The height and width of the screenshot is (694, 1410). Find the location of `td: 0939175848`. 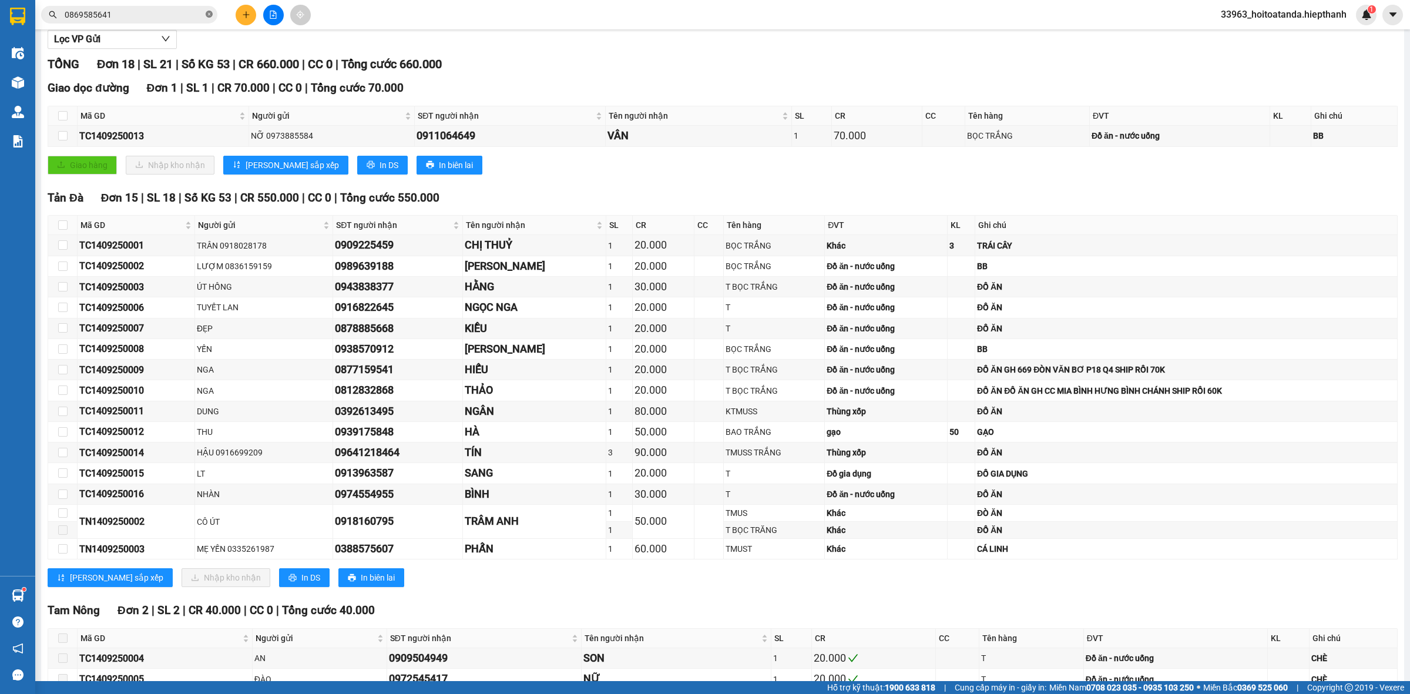

td: 0939175848 is located at coordinates (398, 432).